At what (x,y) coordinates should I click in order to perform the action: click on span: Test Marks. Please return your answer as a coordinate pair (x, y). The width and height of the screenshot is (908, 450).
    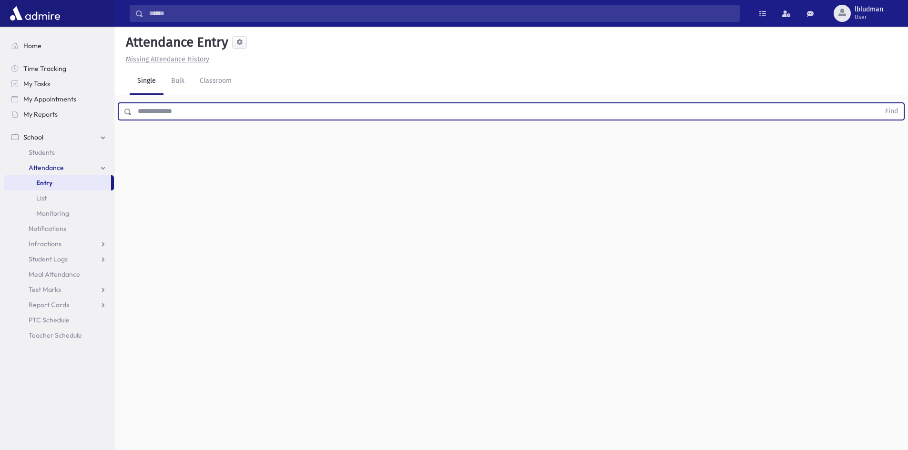
    Looking at the image, I should click on (45, 290).